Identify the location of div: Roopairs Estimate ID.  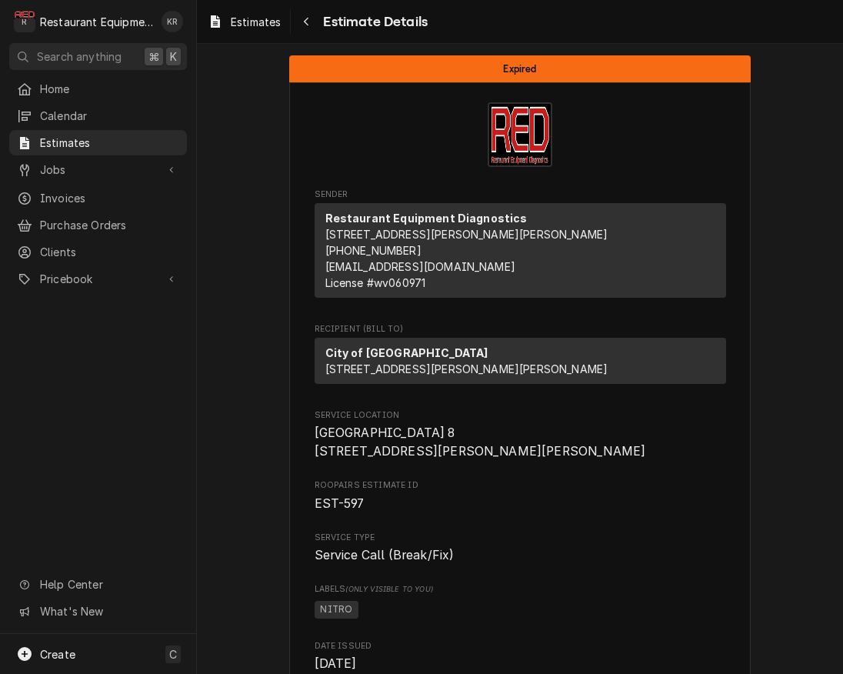
(520, 495).